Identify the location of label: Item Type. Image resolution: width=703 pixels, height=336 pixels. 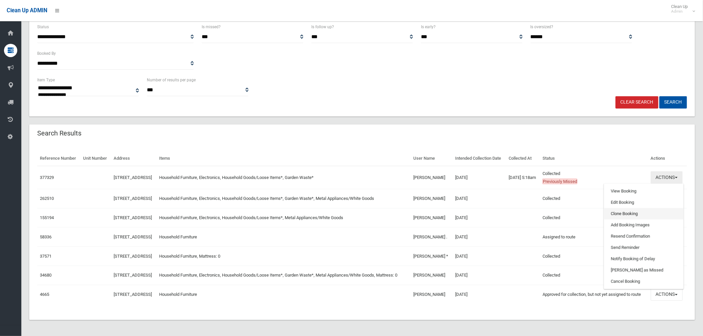
(46, 80).